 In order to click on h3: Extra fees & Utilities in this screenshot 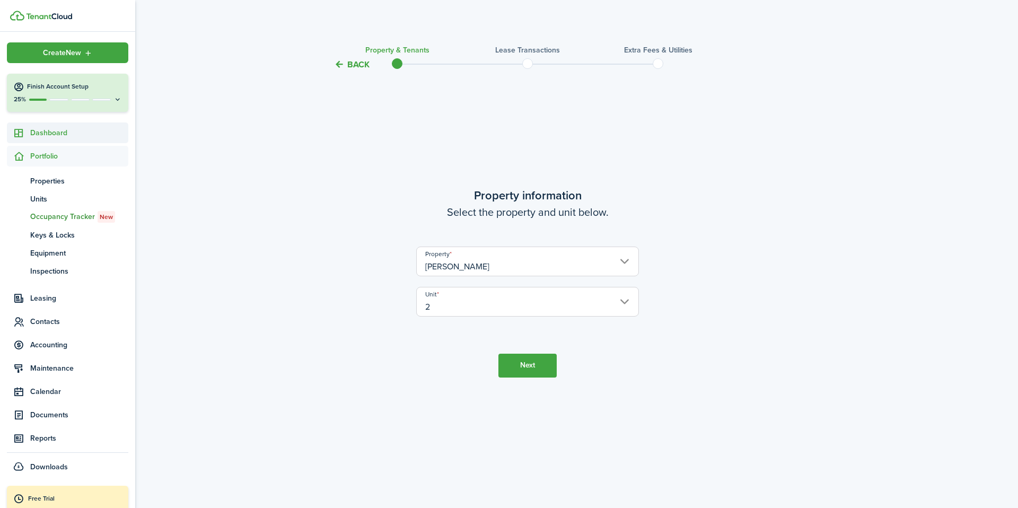, I will do `click(658, 50)`.